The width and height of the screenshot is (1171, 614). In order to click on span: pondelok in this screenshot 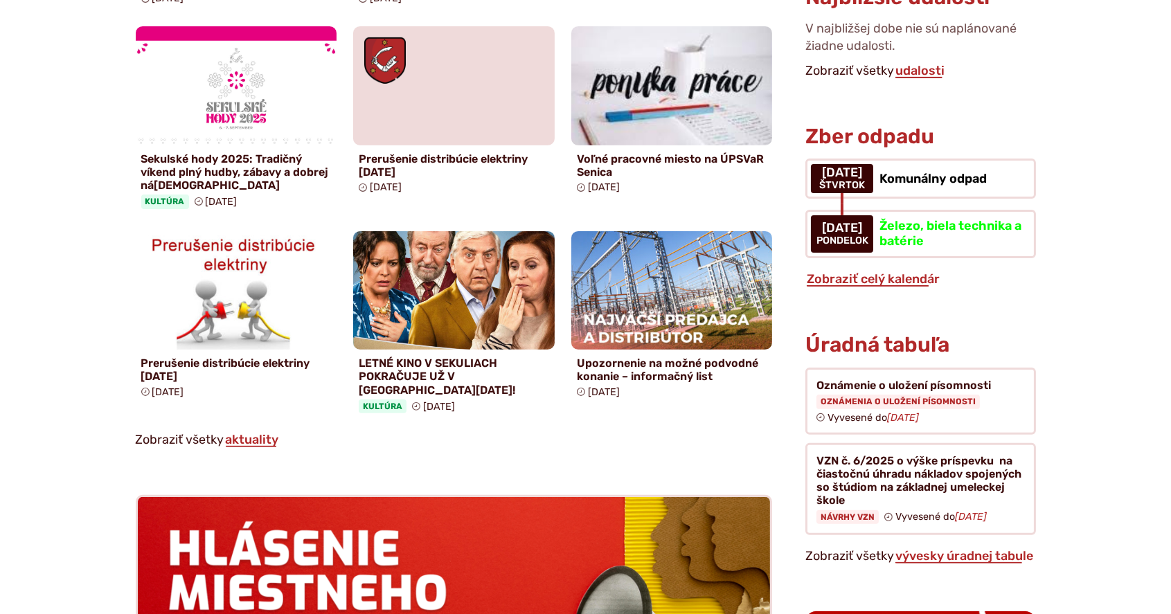, I will do `click(842, 241)`.